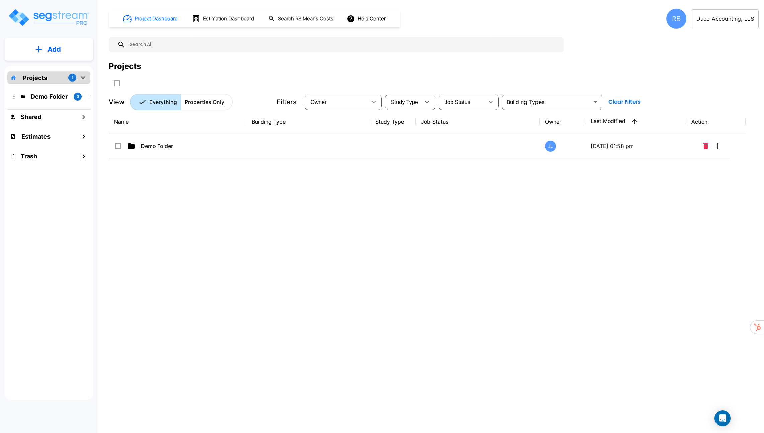 Image resolution: width=764 pixels, height=433 pixels. I want to click on button: Search RS Means Costs, so click(301, 19).